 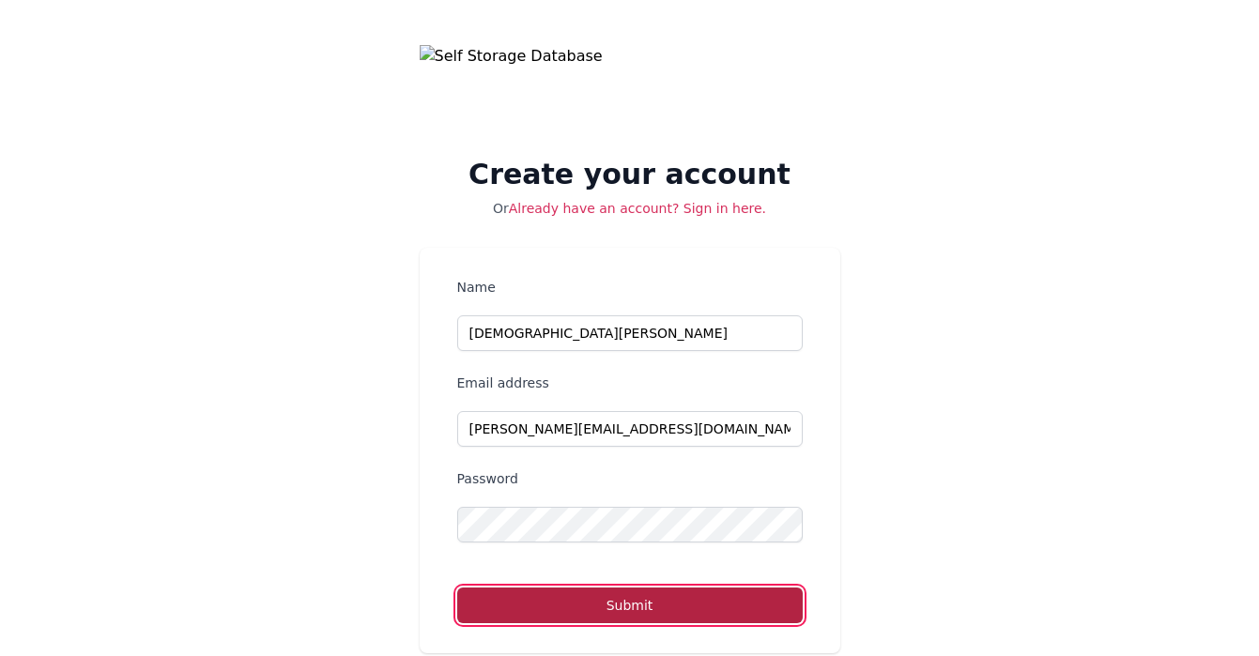 What do you see at coordinates (630, 287) in the screenshot?
I see `label: Name` at bounding box center [630, 287].